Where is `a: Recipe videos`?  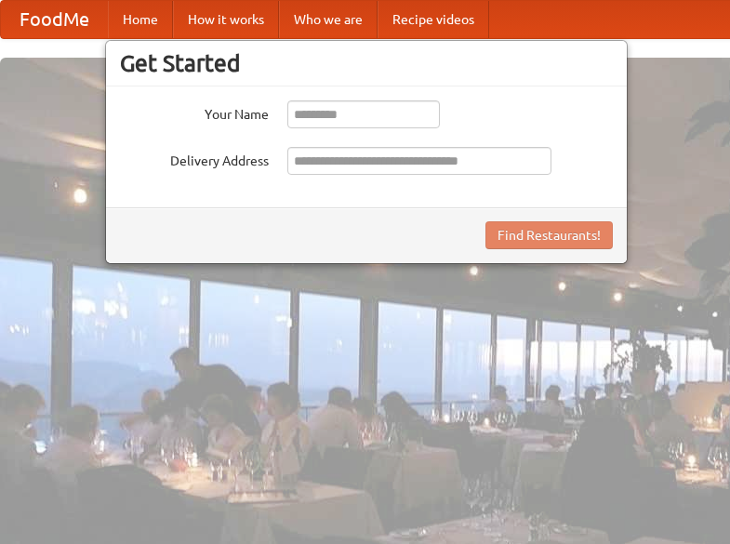
a: Recipe videos is located at coordinates (433, 20).